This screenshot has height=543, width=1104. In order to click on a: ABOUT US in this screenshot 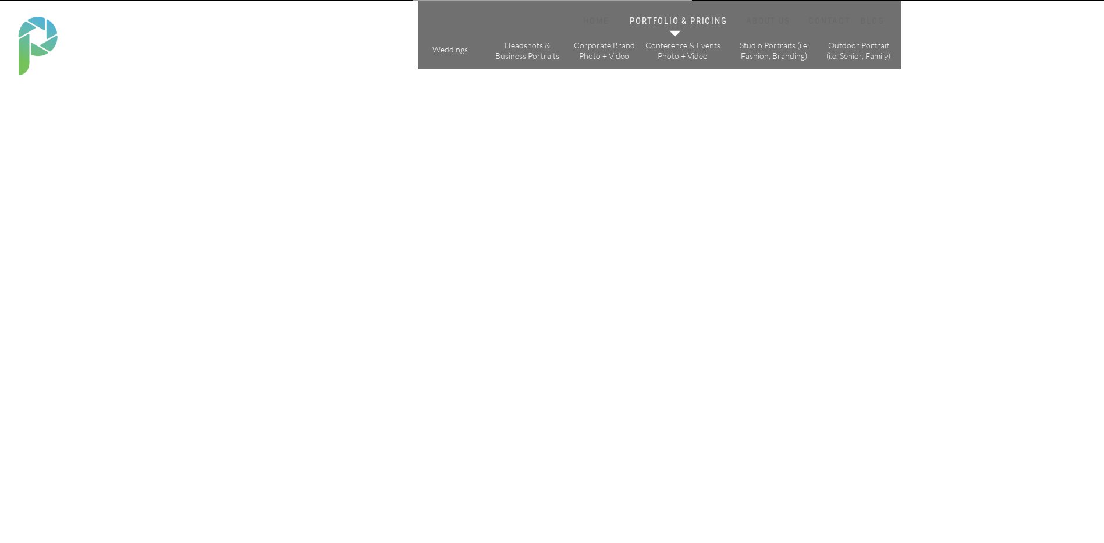, I will do `click(768, 21)`.